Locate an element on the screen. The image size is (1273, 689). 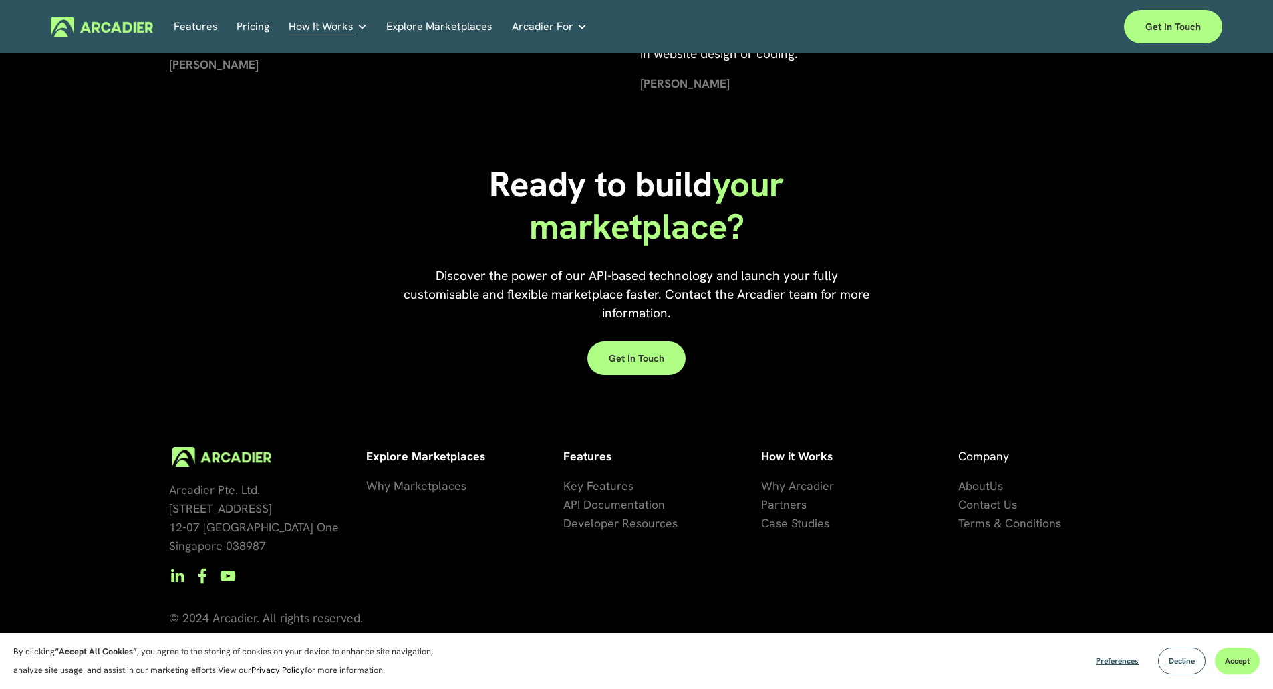
a: Features is located at coordinates (196, 27).